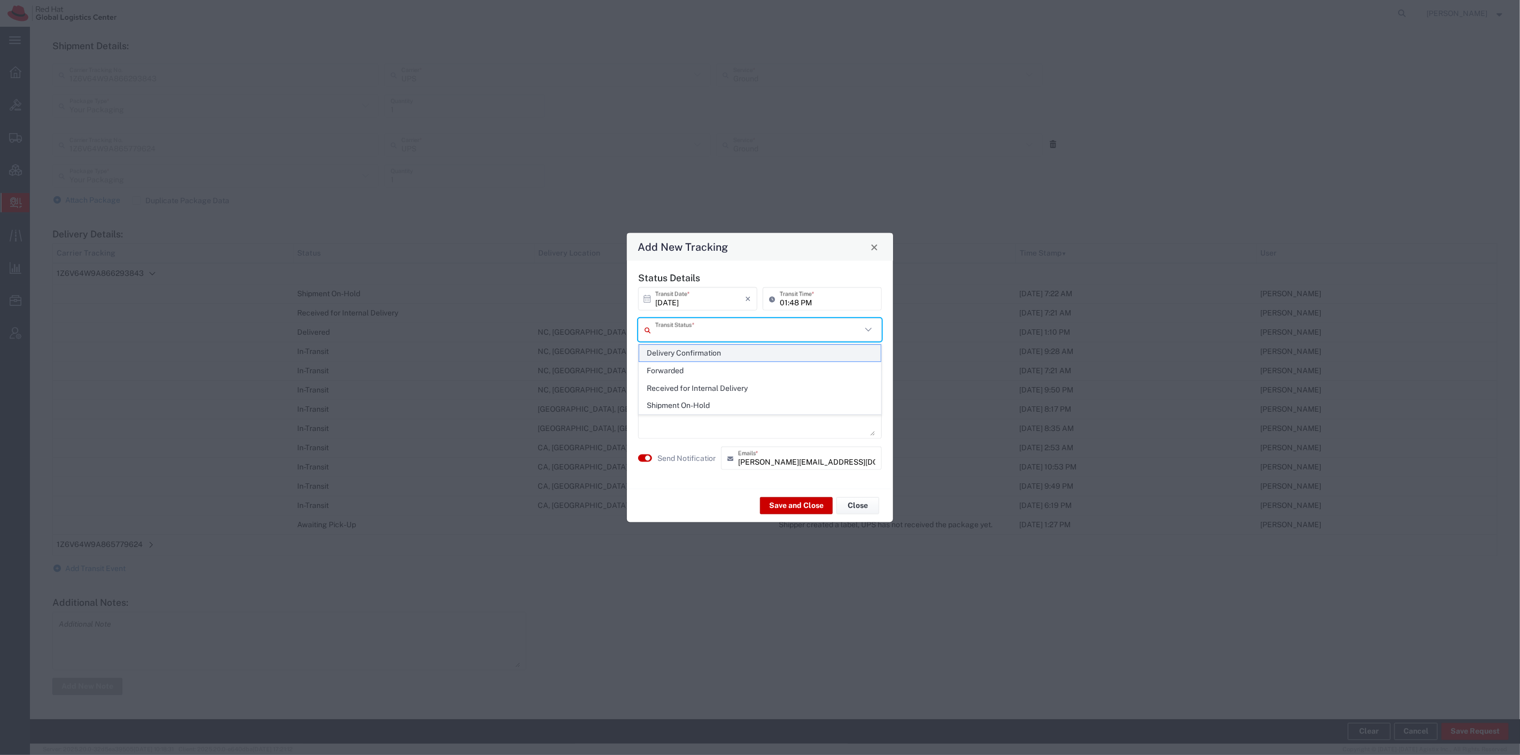 Image resolution: width=1520 pixels, height=755 pixels. What do you see at coordinates (686, 458) in the screenshot?
I see `agx-label: Send Notification` at bounding box center [686, 458].